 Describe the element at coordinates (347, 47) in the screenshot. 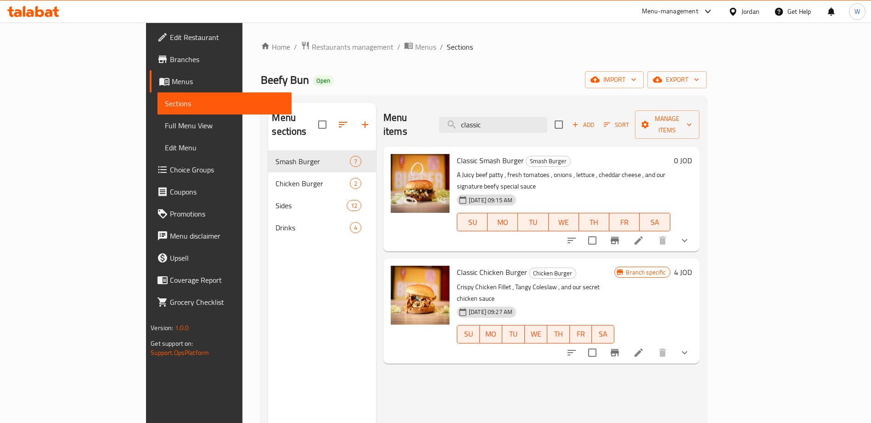

I see `a: Restaurants management` at that location.